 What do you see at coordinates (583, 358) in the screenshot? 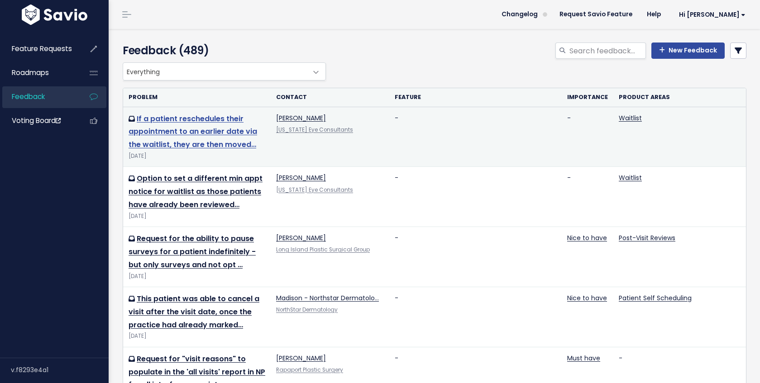
I see `a: Must have` at bounding box center [583, 358].